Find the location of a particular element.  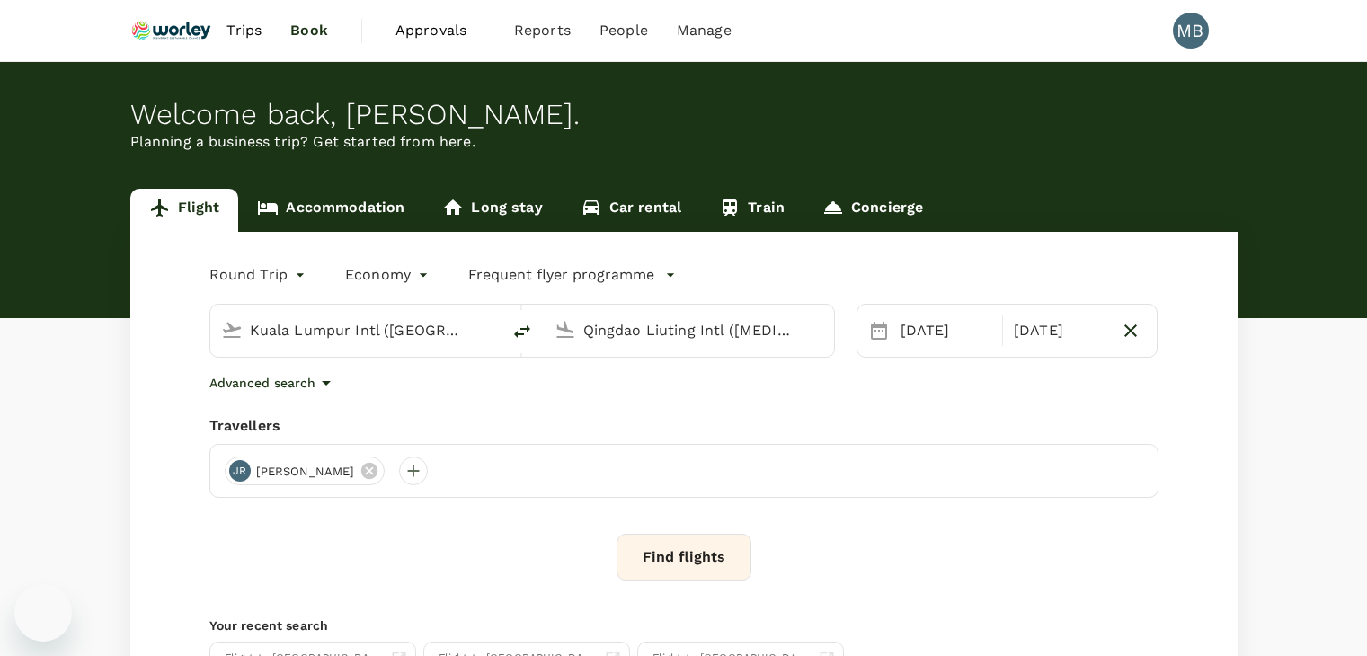

a: Accommodation is located at coordinates (331, 210).